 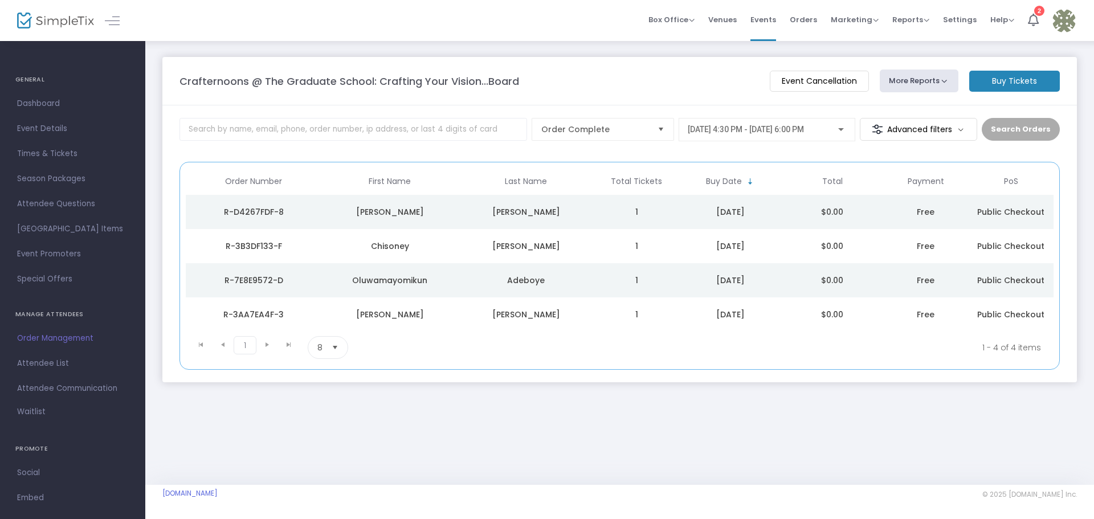 I want to click on span: Sortable, so click(x=751, y=182).